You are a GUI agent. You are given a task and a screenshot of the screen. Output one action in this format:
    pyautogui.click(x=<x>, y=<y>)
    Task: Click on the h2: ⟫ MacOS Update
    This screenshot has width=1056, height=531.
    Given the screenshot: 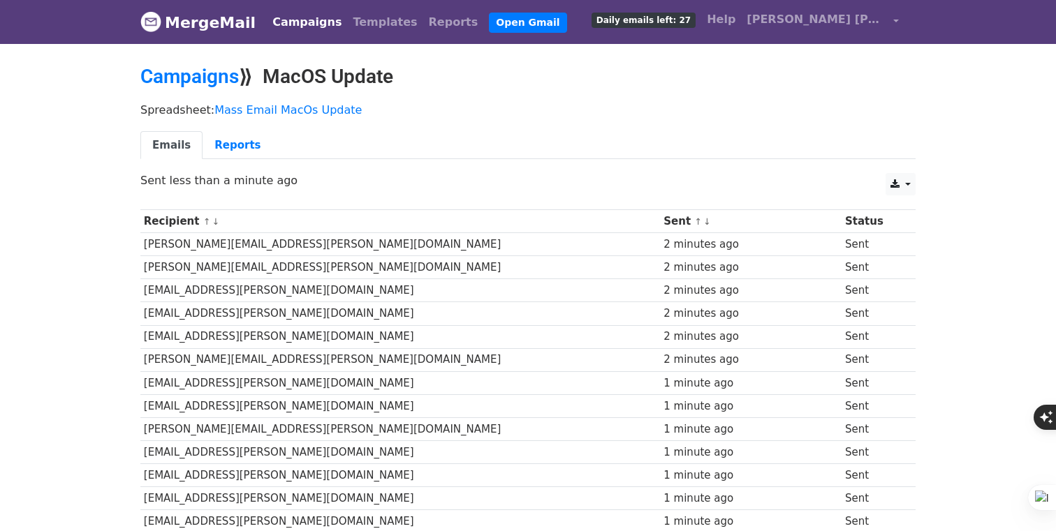 What is the action you would take?
    pyautogui.click(x=528, y=77)
    